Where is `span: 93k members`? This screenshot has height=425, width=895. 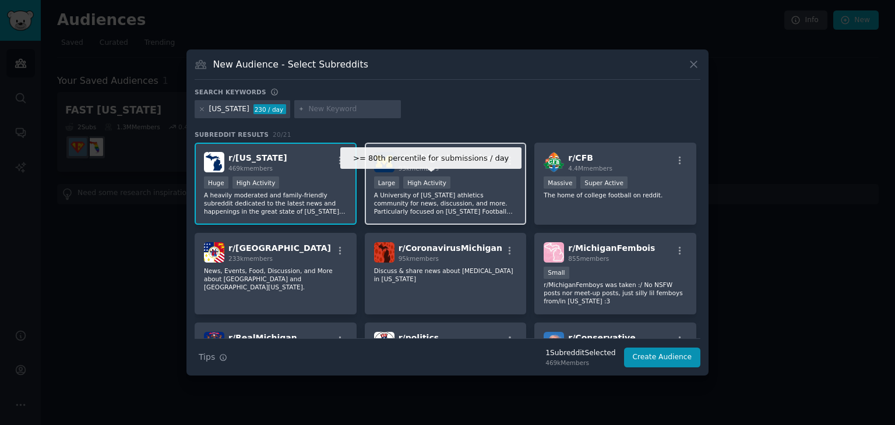
span: 93k members is located at coordinates (418, 168).